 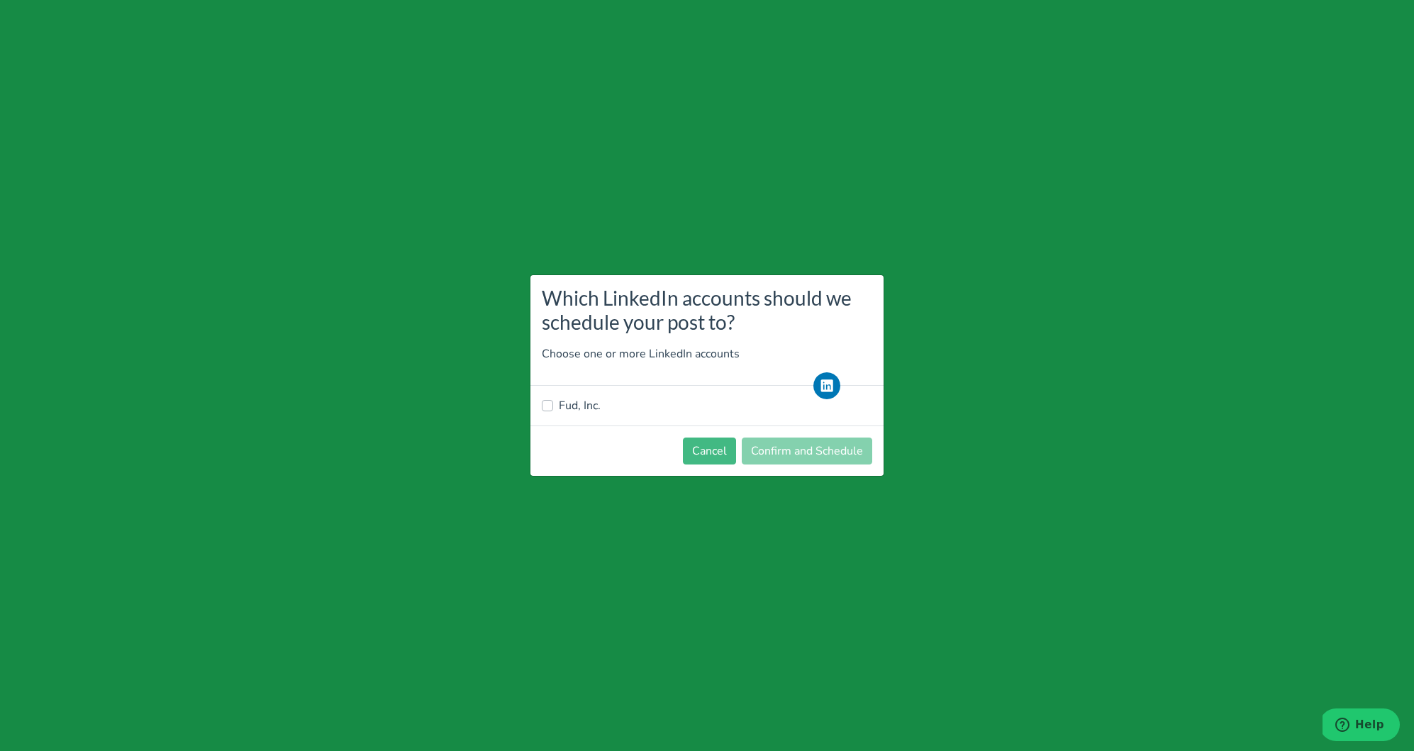 I want to click on span: Help, so click(x=47, y=16).